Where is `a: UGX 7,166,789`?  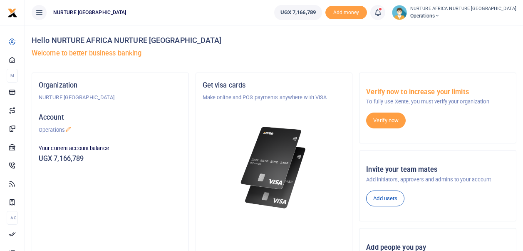 a: UGX 7,166,789 is located at coordinates (298, 12).